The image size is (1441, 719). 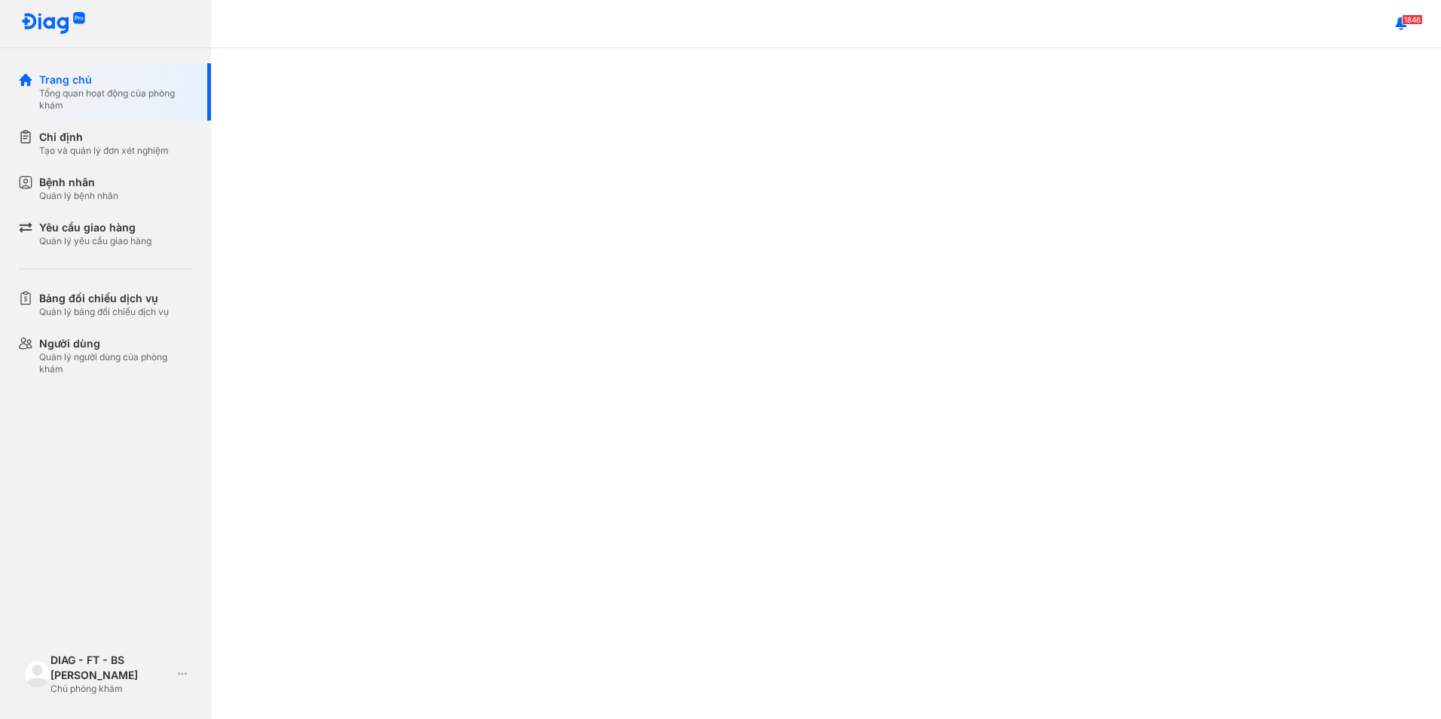 What do you see at coordinates (78, 182) in the screenshot?
I see `div: Bệnh nhân` at bounding box center [78, 182].